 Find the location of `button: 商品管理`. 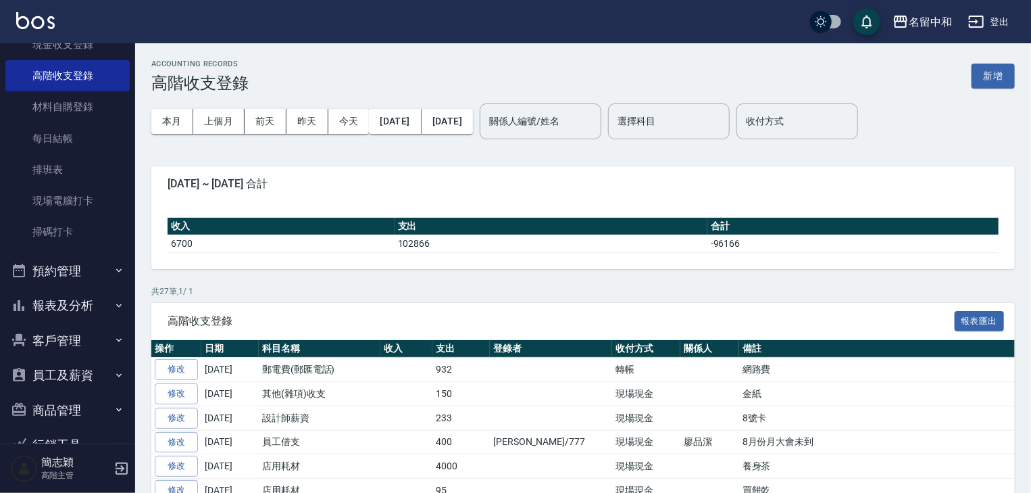

button: 商品管理 is located at coordinates (68, 410).